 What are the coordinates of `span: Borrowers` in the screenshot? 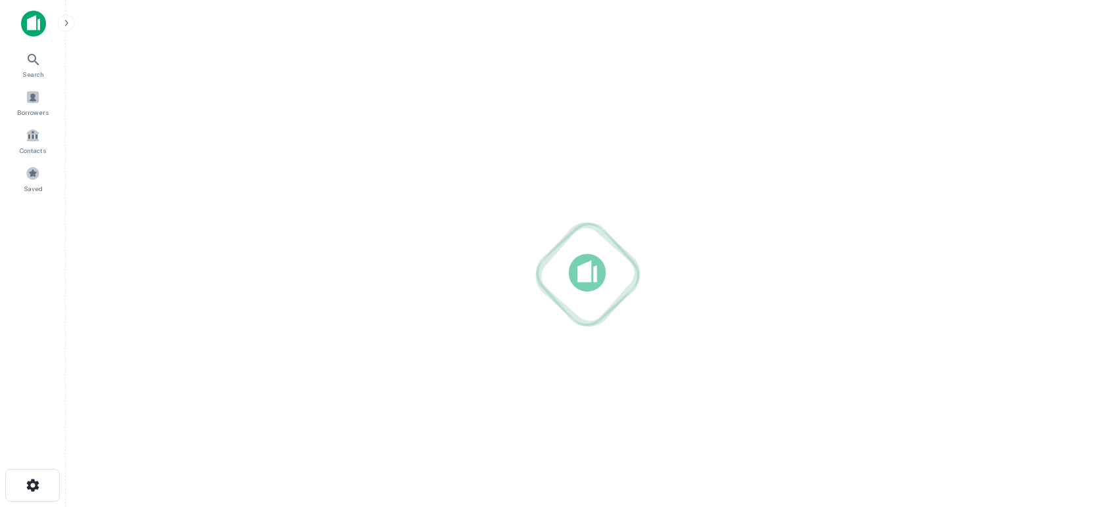 It's located at (33, 112).